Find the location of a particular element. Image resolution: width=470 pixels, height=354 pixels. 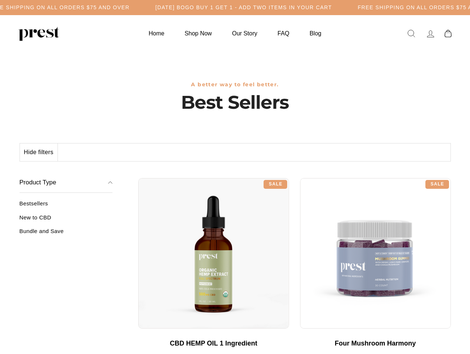

img: PREST ORGANICS is located at coordinates (39, 34).